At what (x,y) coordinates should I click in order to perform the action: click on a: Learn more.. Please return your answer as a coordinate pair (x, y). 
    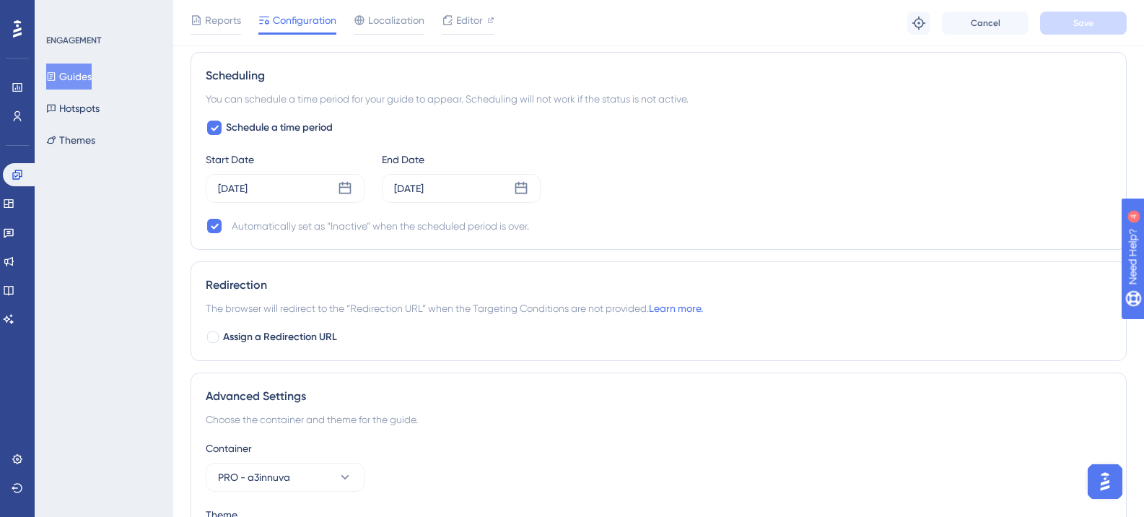
    Looking at the image, I should click on (676, 308).